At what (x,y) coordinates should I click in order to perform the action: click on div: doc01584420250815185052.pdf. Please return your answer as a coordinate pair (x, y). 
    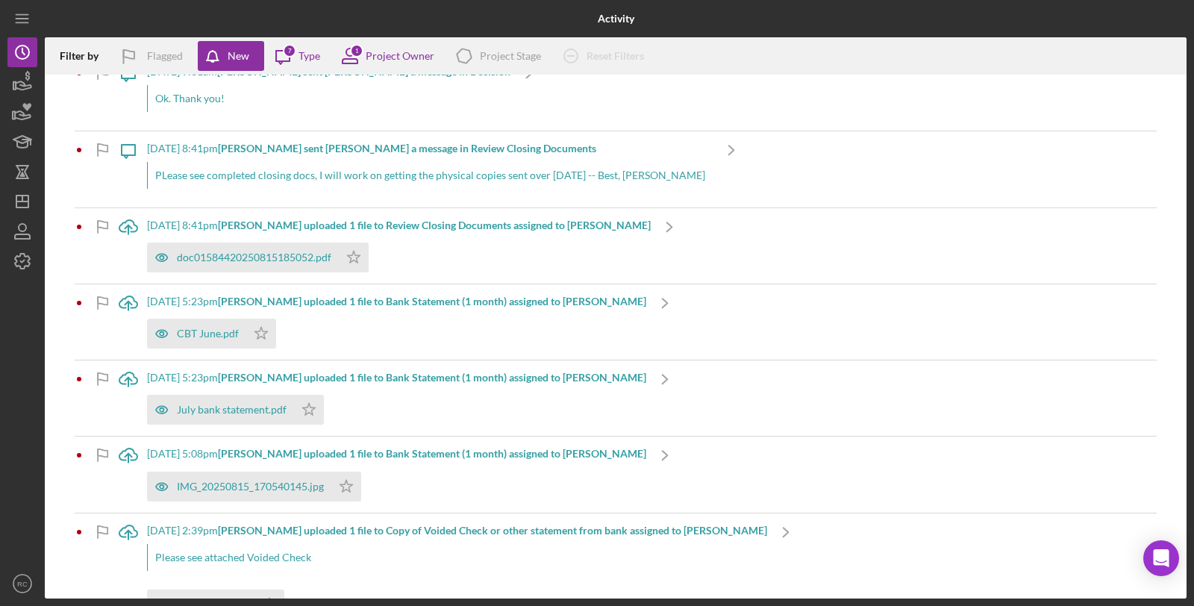
    Looking at the image, I should click on (254, 258).